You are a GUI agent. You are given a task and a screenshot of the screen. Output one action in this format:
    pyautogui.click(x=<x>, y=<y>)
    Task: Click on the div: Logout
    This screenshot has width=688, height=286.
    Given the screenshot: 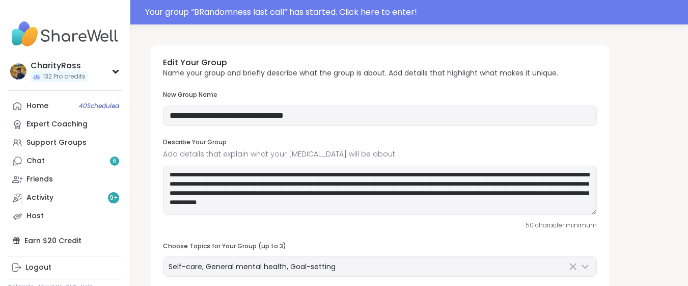 What is the action you would take?
    pyautogui.click(x=38, y=268)
    